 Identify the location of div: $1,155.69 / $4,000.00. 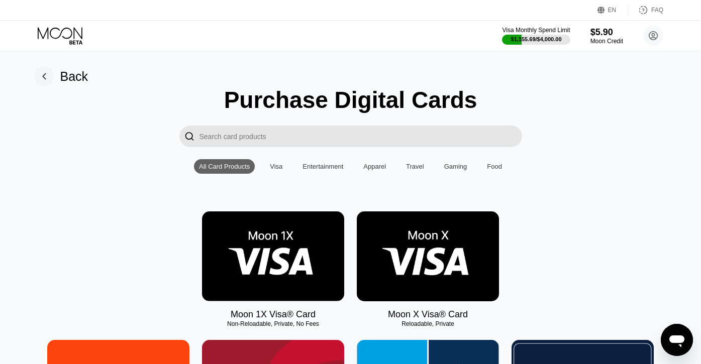
(536, 39).